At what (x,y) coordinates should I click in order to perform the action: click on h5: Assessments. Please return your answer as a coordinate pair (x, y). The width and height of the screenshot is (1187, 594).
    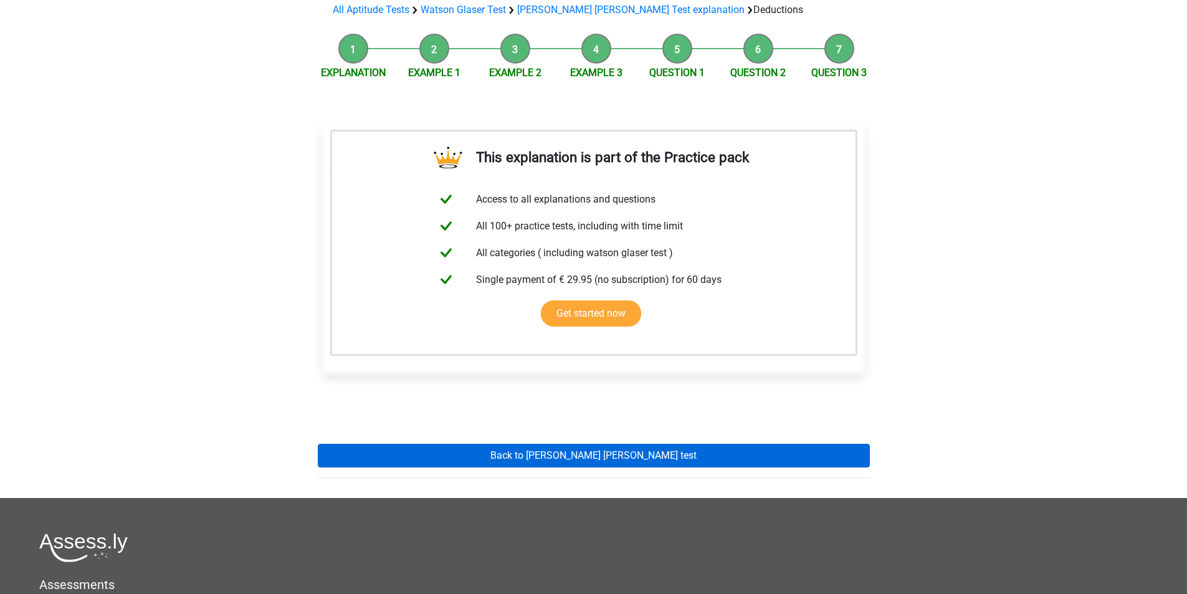
    Looking at the image, I should click on (593, 585).